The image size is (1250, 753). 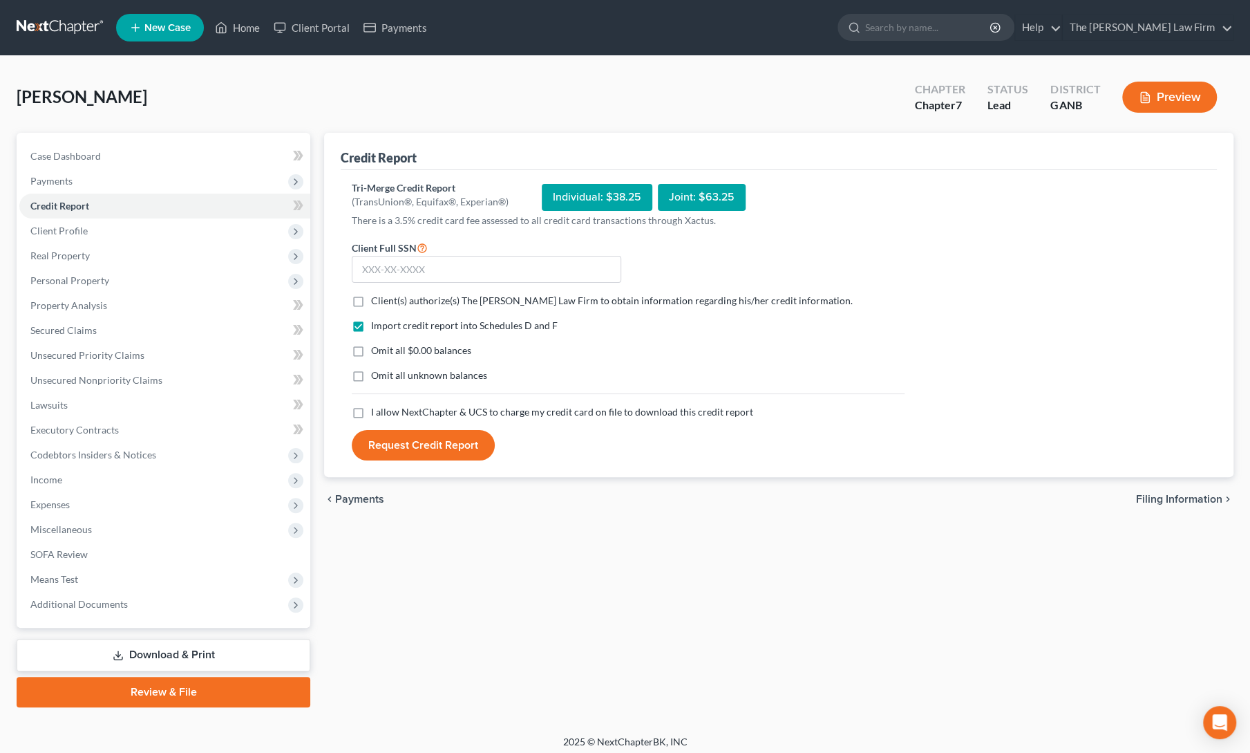 I want to click on i: chevron_left, so click(x=330, y=499).